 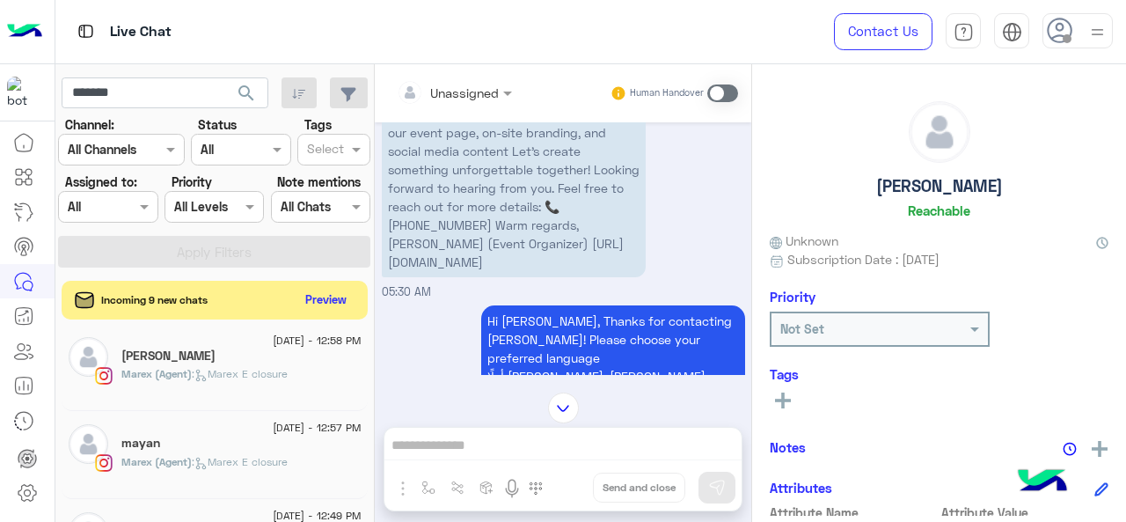 I want to click on h6: Attributes, so click(x=801, y=487).